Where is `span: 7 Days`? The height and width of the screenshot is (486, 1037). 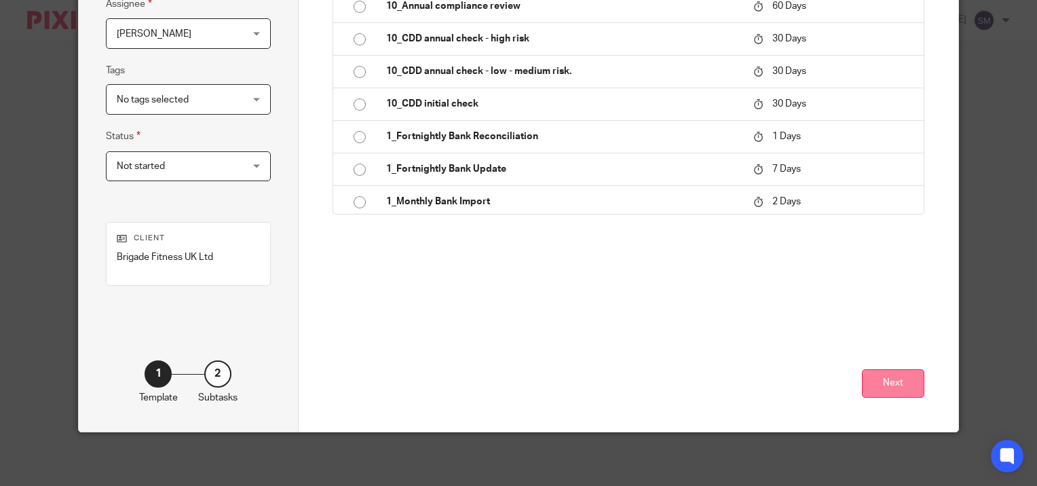
span: 7 Days is located at coordinates (786, 169).